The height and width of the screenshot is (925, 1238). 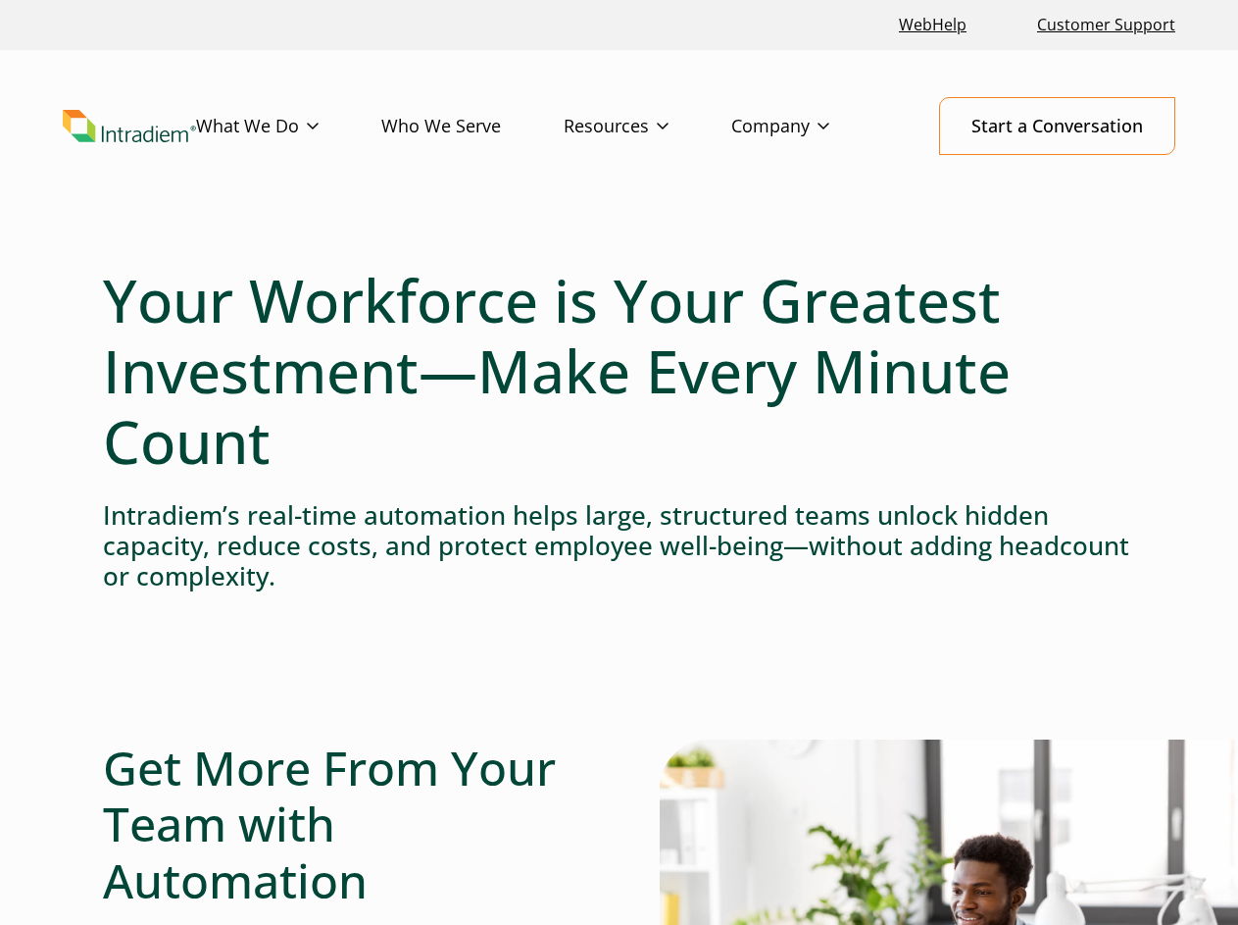 What do you see at coordinates (1057, 126) in the screenshot?
I see `a: Start a Conversation` at bounding box center [1057, 126].